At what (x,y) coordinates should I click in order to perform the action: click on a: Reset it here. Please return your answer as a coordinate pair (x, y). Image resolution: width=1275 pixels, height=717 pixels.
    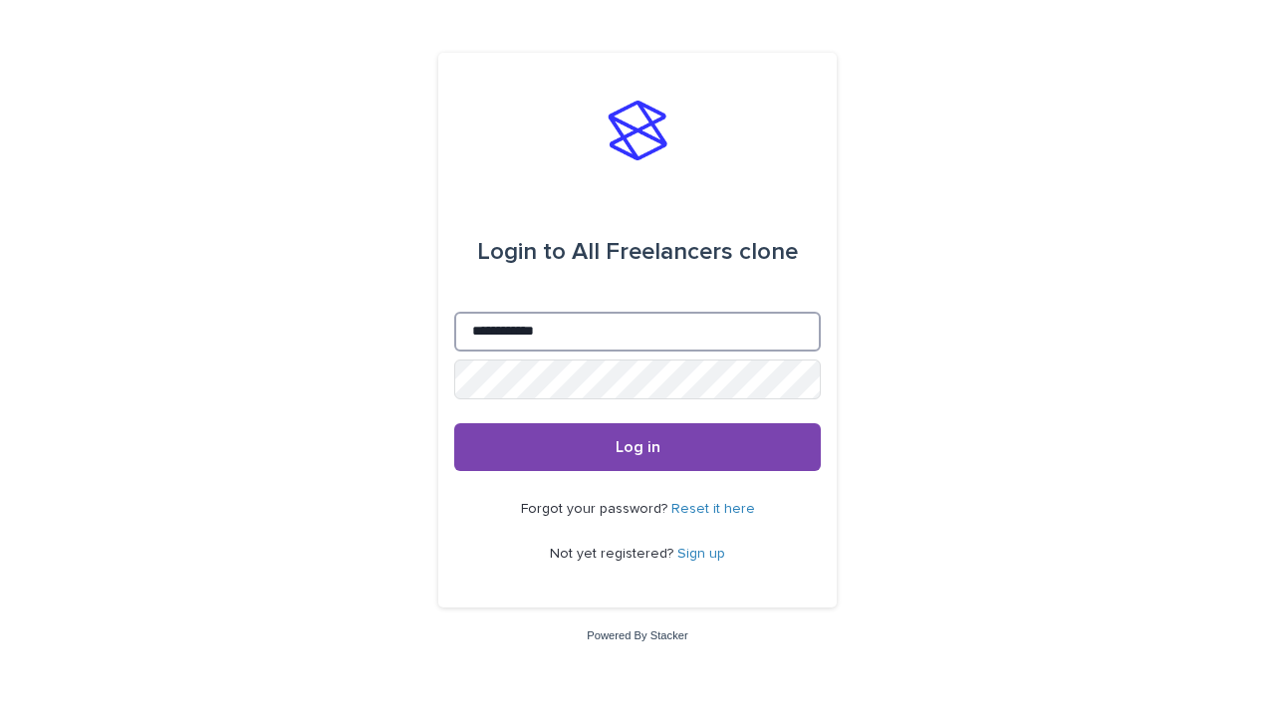
    Looking at the image, I should click on (713, 509).